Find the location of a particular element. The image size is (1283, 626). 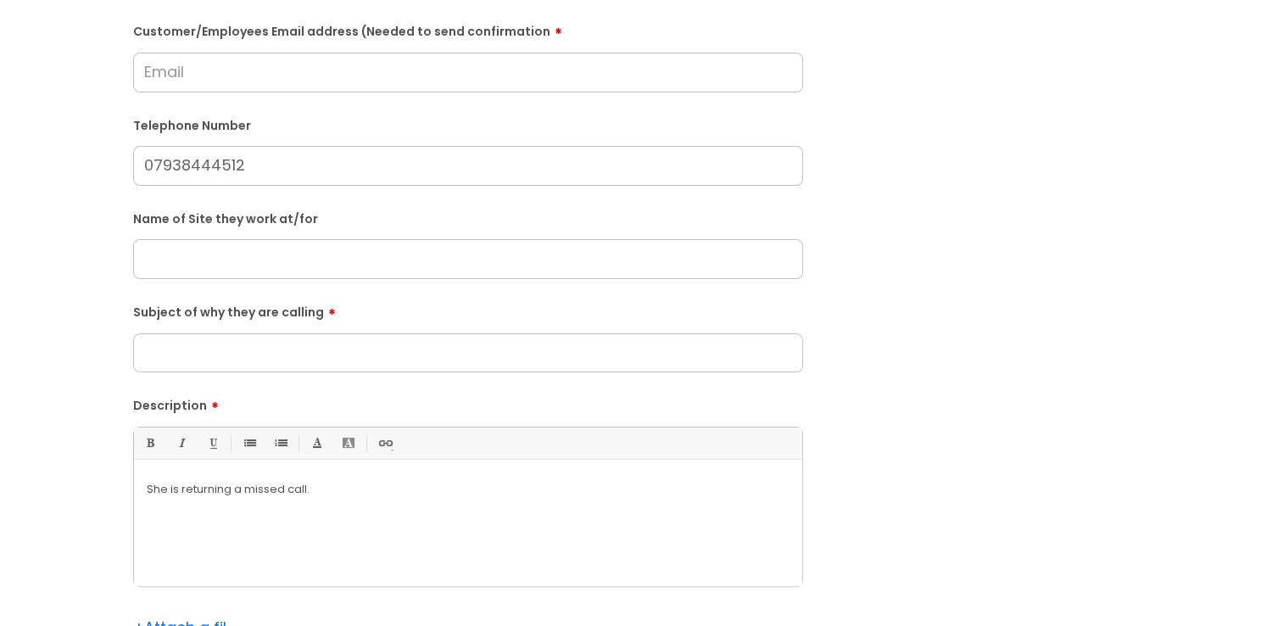

a: Italic (Ctrl-I) is located at coordinates (181, 443).